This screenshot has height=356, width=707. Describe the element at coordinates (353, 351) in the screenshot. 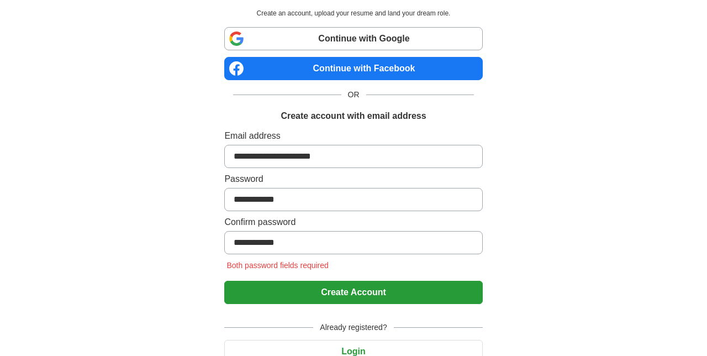

I see `a: Login` at that location.